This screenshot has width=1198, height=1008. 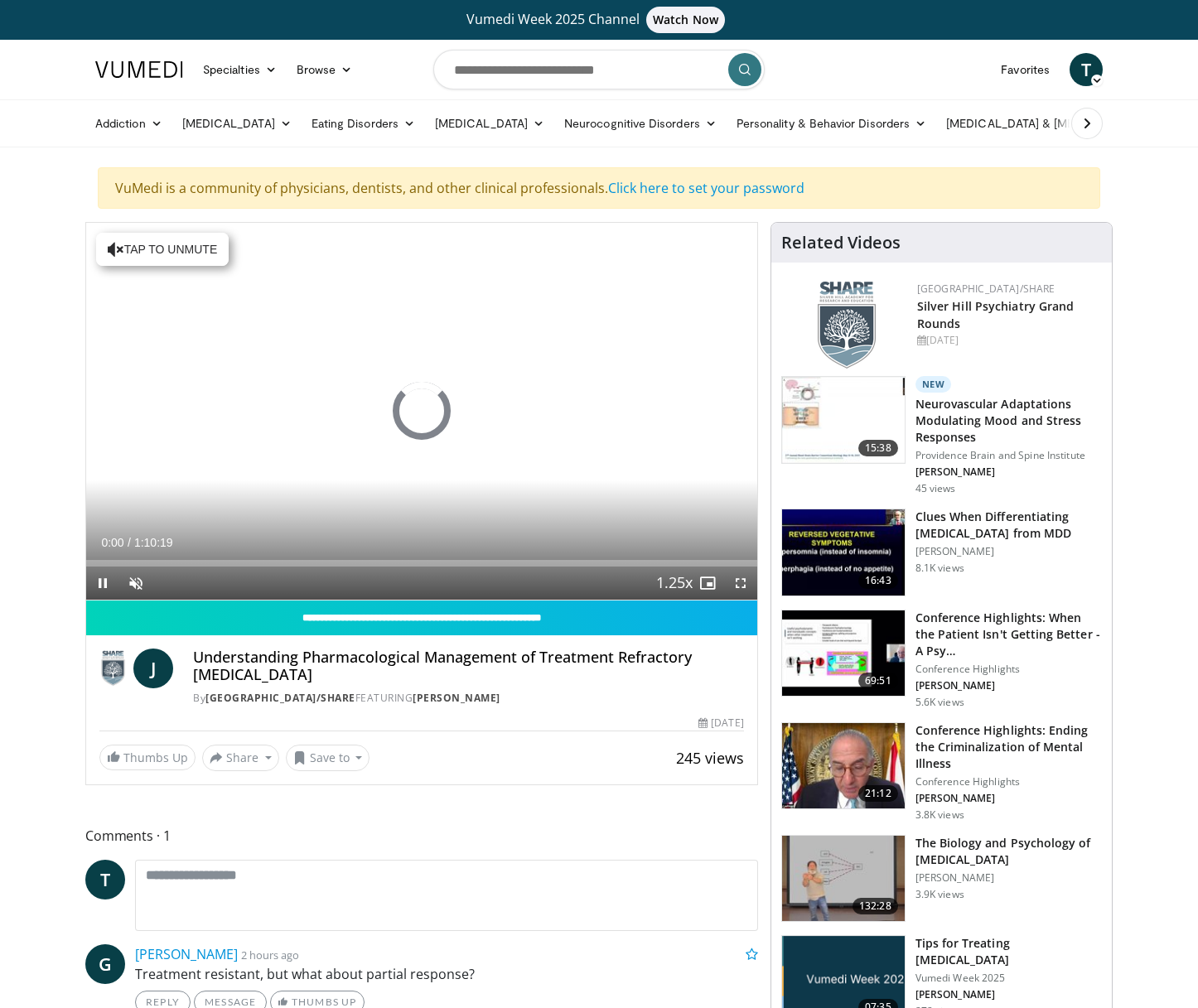 I want to click on p: Treatment resistant, but what about partial response?, so click(x=447, y=975).